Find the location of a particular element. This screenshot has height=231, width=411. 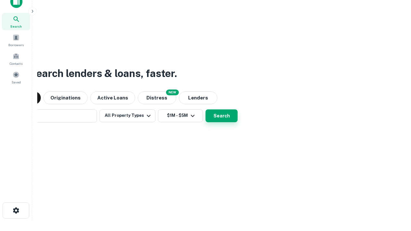

div: Search is located at coordinates (16, 22).